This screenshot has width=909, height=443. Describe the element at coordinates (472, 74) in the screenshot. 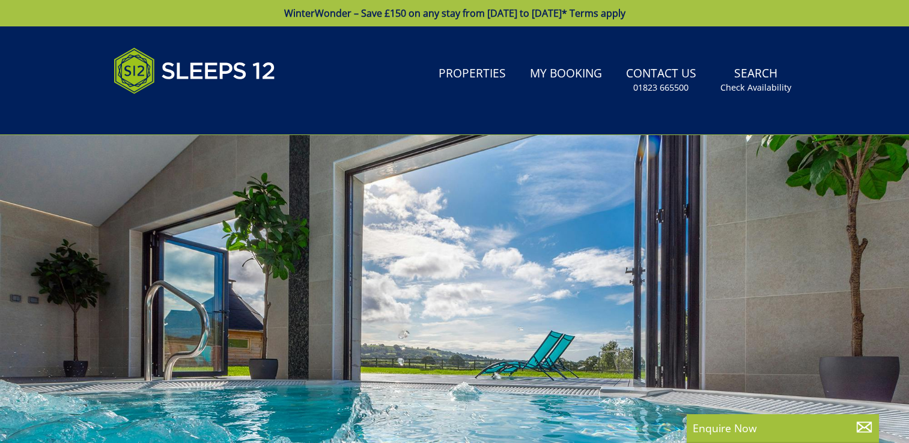

I see `a: Properties` at that location.